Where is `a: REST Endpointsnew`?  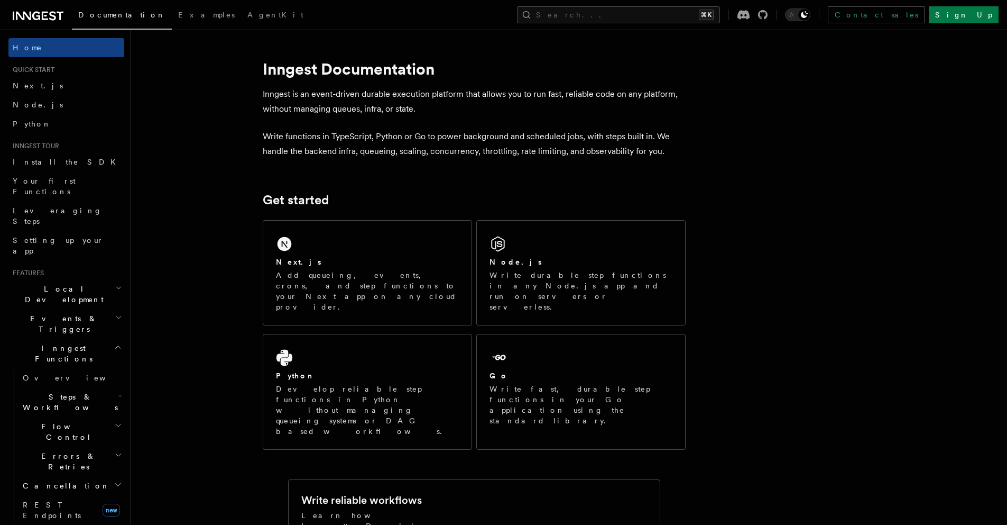 a: REST Endpointsnew is located at coordinates (71, 510).